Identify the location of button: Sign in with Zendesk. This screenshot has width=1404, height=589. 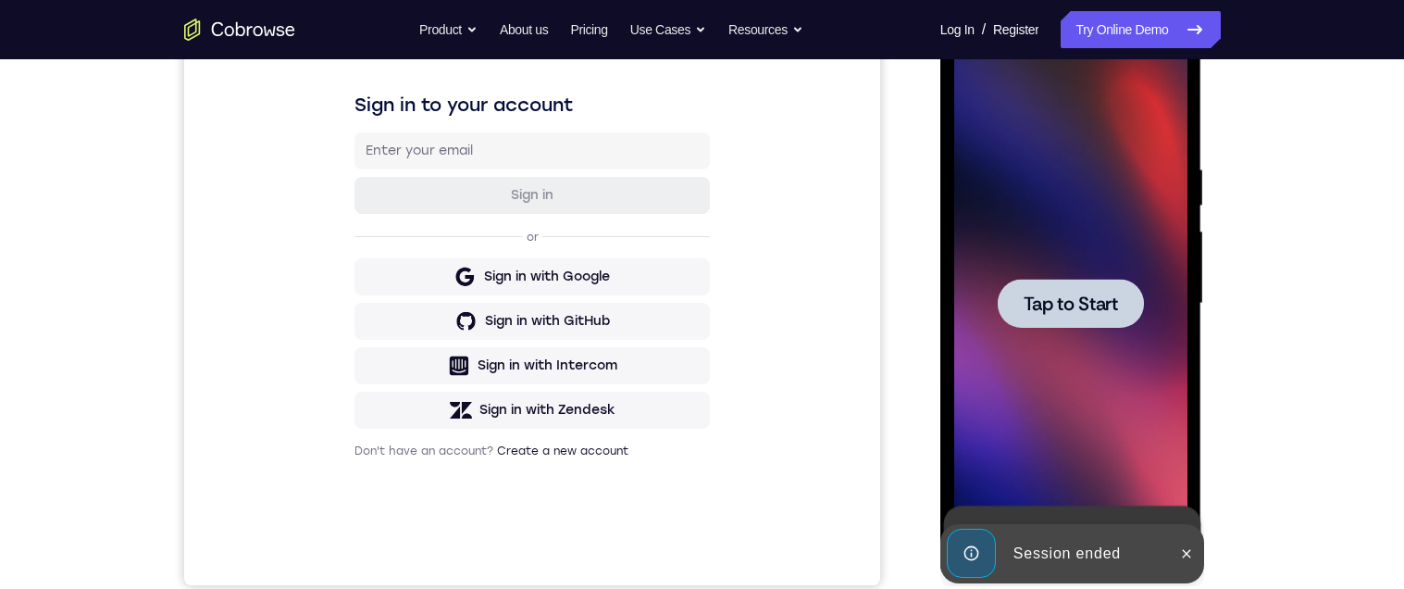
(348, 445).